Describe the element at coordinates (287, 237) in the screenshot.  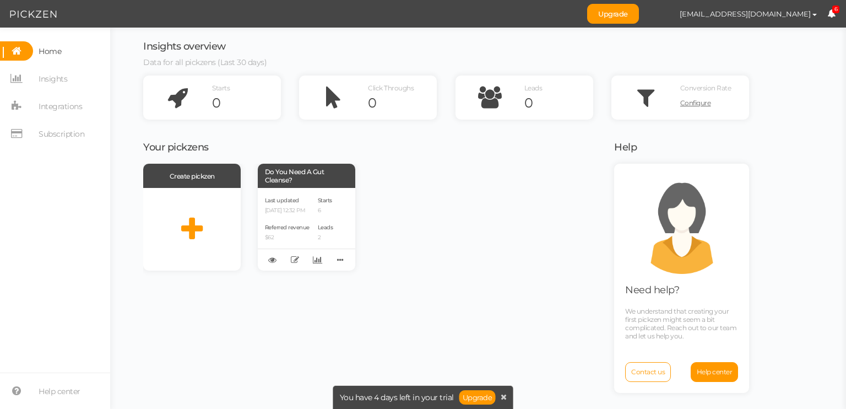
I see `p: $62` at that location.